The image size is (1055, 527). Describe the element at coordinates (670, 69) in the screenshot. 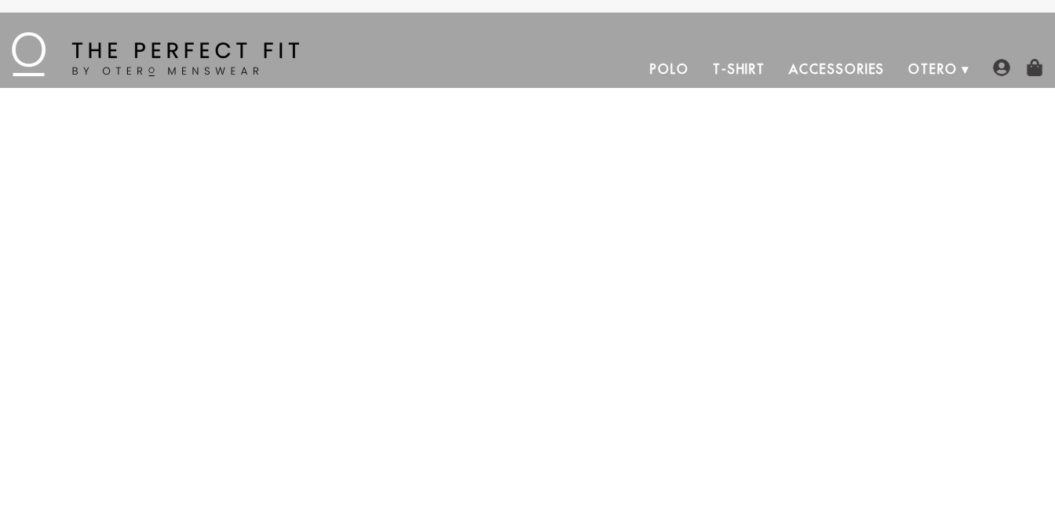

I see `a: Polo` at that location.